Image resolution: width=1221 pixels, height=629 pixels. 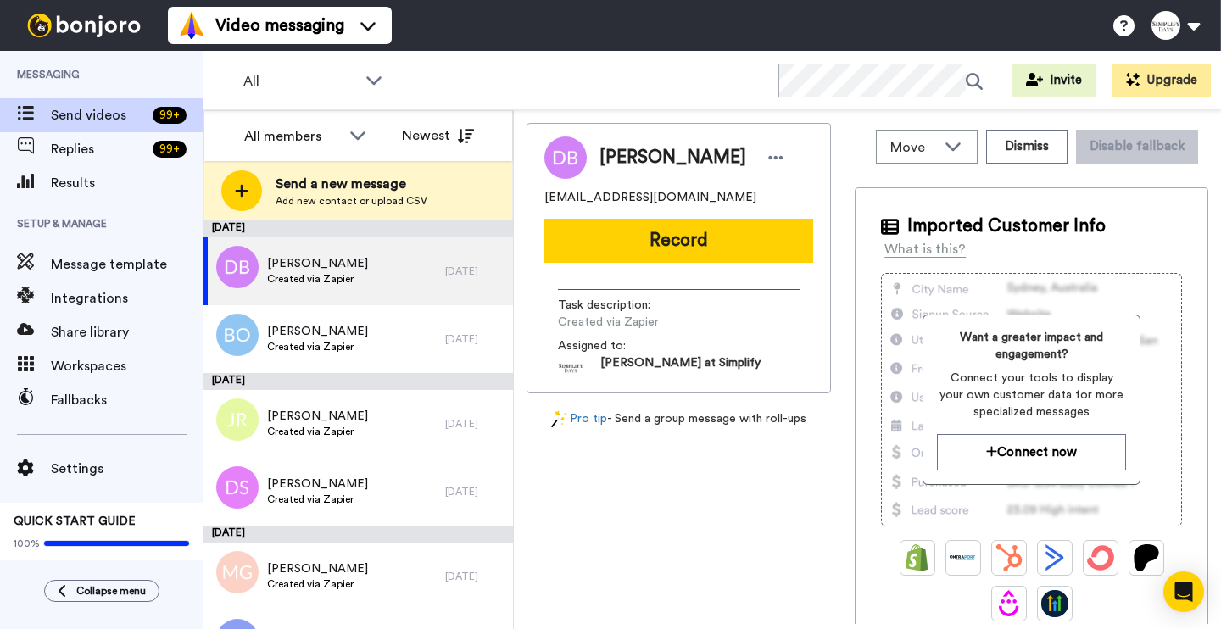 I want to click on button: Upgrade, so click(x=1162, y=81).